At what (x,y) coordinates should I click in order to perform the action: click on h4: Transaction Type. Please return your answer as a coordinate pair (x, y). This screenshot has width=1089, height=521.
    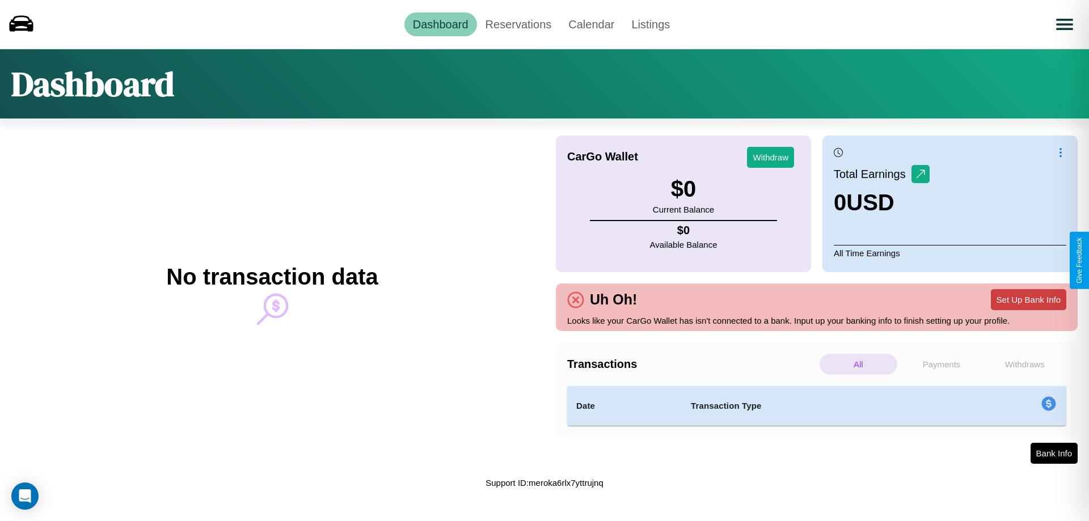
    Looking at the image, I should click on (819, 406).